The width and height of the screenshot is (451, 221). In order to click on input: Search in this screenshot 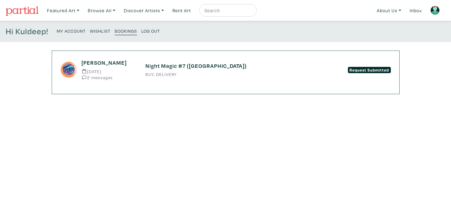, I will do `click(227, 10)`.